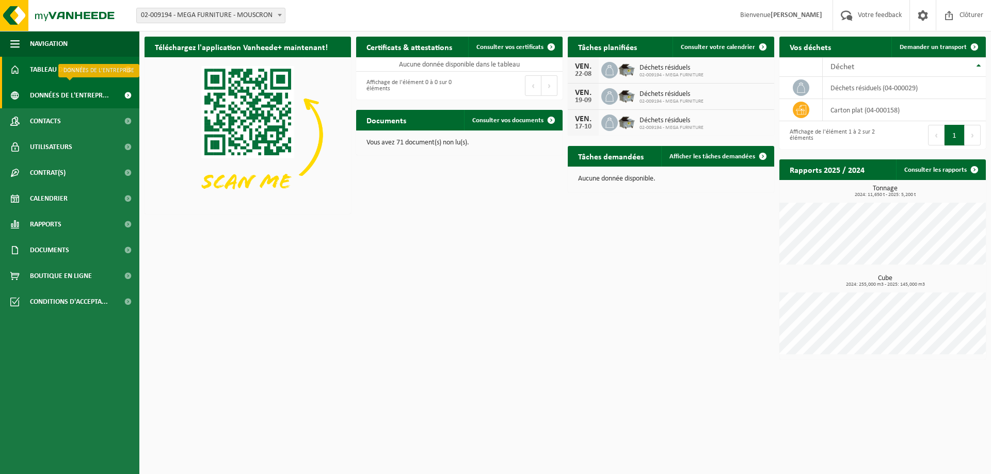 Image resolution: width=991 pixels, height=474 pixels. I want to click on span: Contrat(s), so click(47, 173).